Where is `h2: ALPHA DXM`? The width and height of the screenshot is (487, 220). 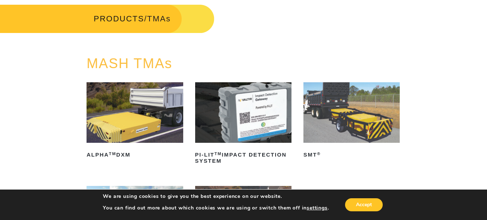 h2: ALPHA DXM is located at coordinates (135, 155).